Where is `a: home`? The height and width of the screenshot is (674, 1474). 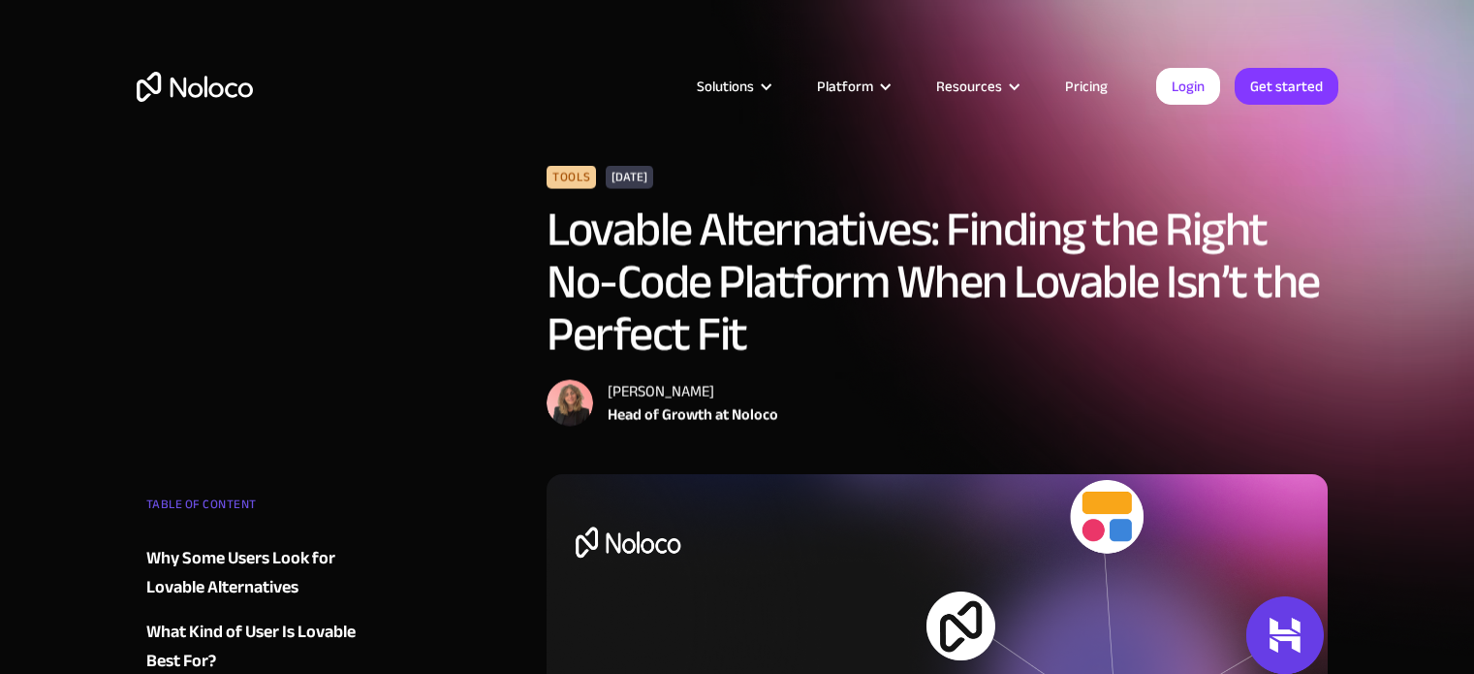
a: home is located at coordinates (195, 86).